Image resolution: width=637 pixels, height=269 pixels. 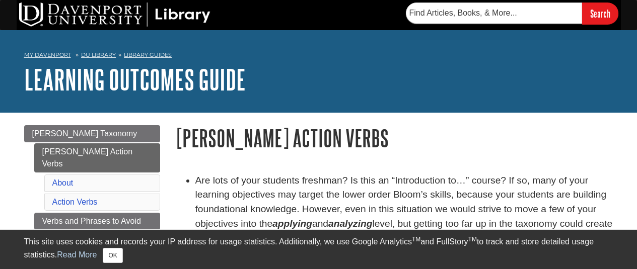 I want to click on button: Close, so click(x=112, y=256).